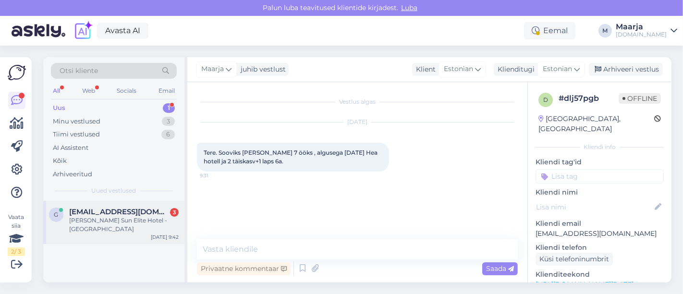 This screenshot has height=294, width=683. I want to click on span: d, so click(546, 99).